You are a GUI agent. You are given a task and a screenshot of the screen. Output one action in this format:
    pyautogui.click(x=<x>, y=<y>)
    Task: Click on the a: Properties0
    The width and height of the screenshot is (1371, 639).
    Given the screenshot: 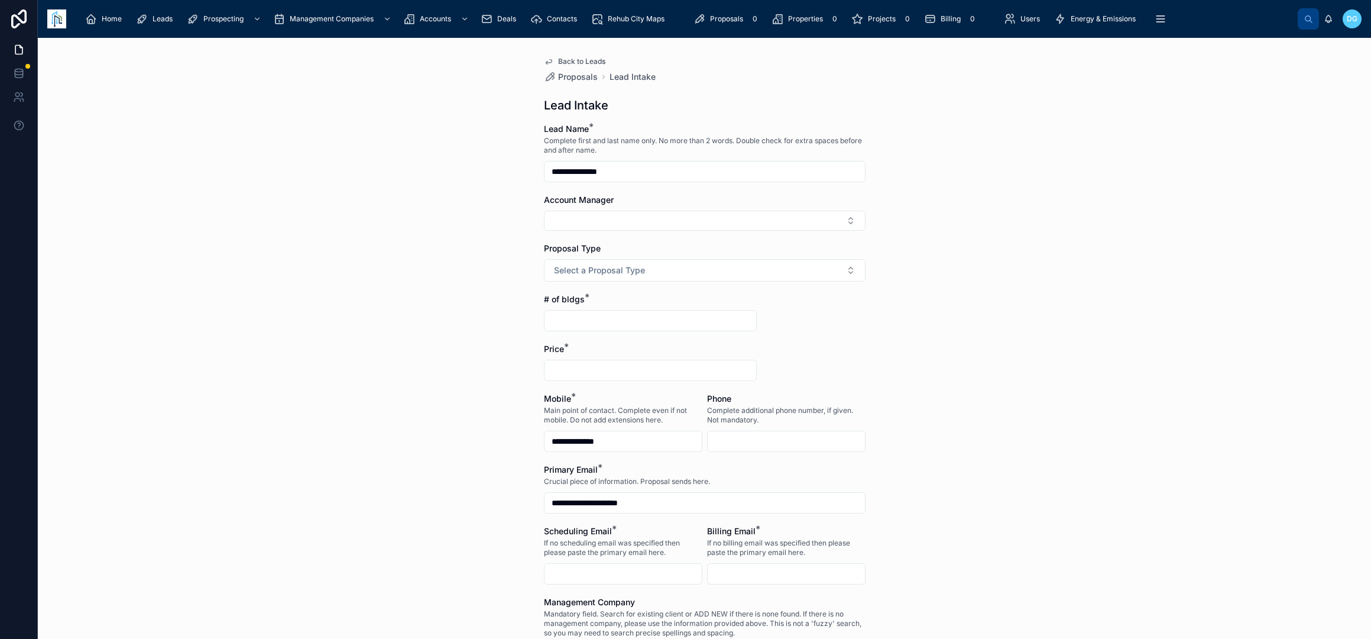 What is the action you would take?
    pyautogui.click(x=806, y=19)
    